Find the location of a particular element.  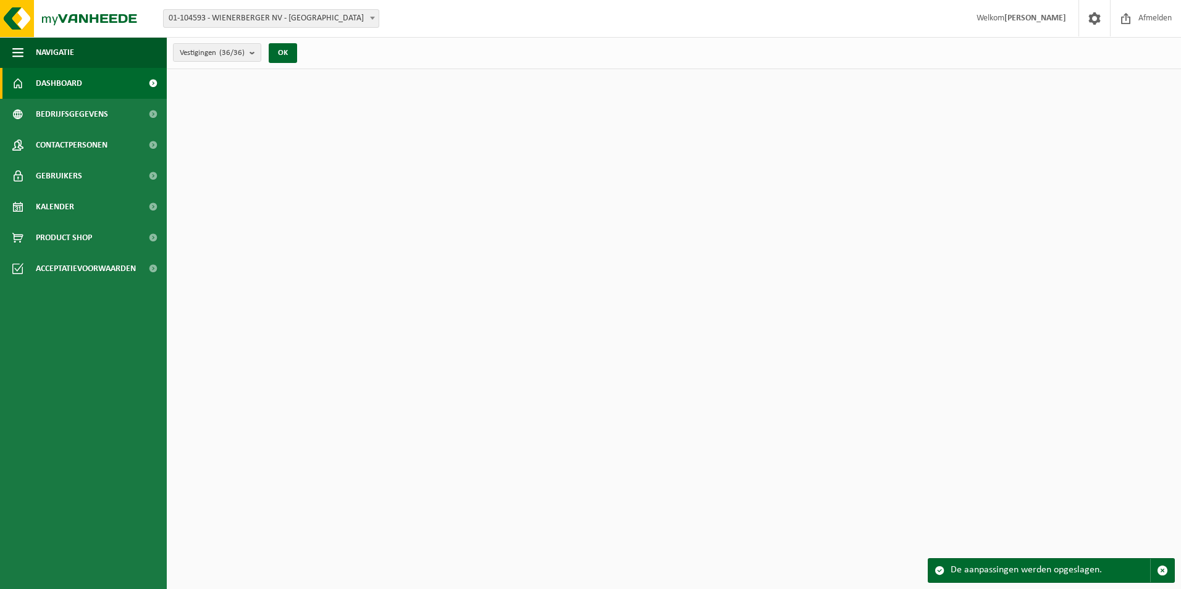

span: Product Shop is located at coordinates (64, 238).